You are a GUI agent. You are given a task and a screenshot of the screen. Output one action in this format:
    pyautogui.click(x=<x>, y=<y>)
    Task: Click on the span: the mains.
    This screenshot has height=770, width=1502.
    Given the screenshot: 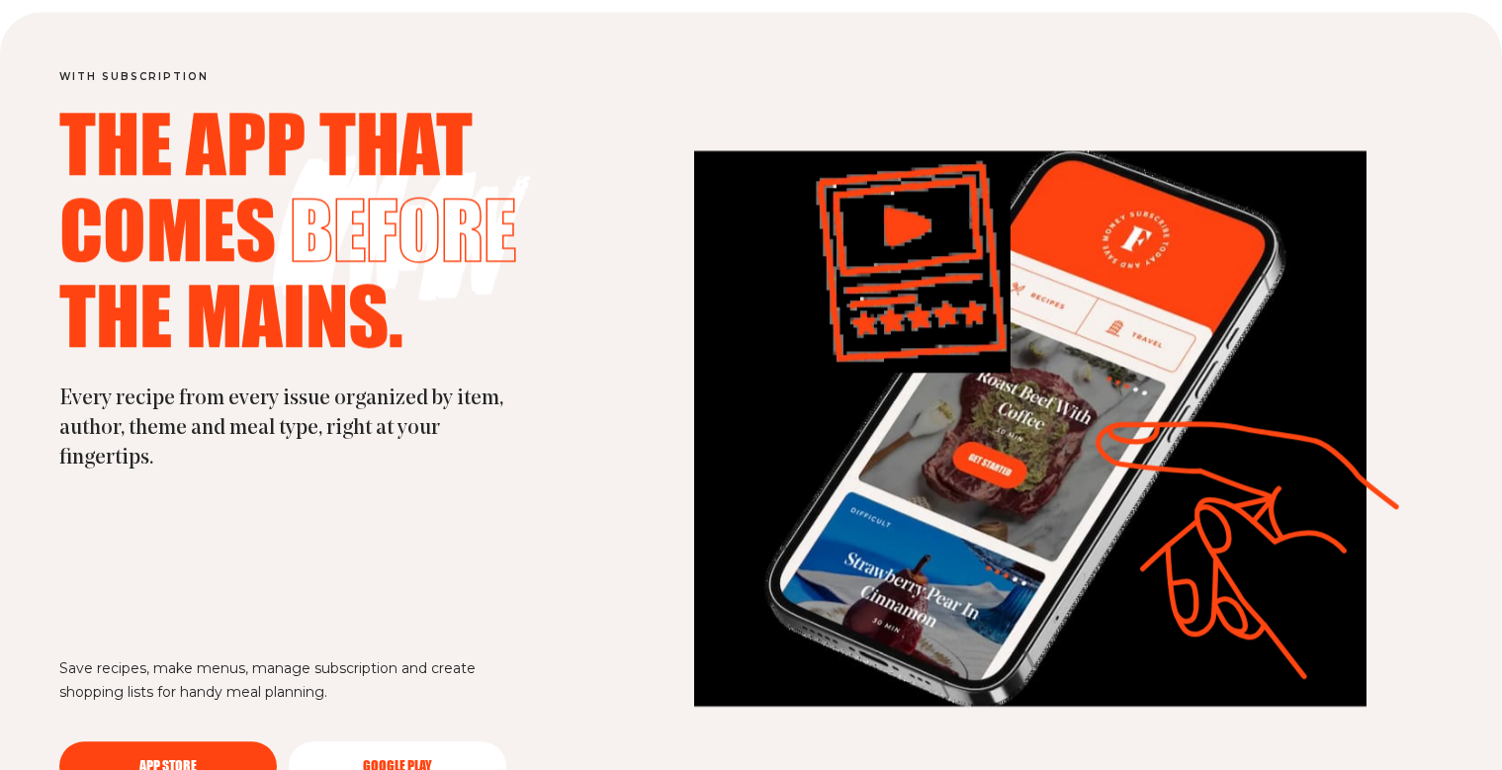 What is the action you would take?
    pyautogui.click(x=231, y=314)
    